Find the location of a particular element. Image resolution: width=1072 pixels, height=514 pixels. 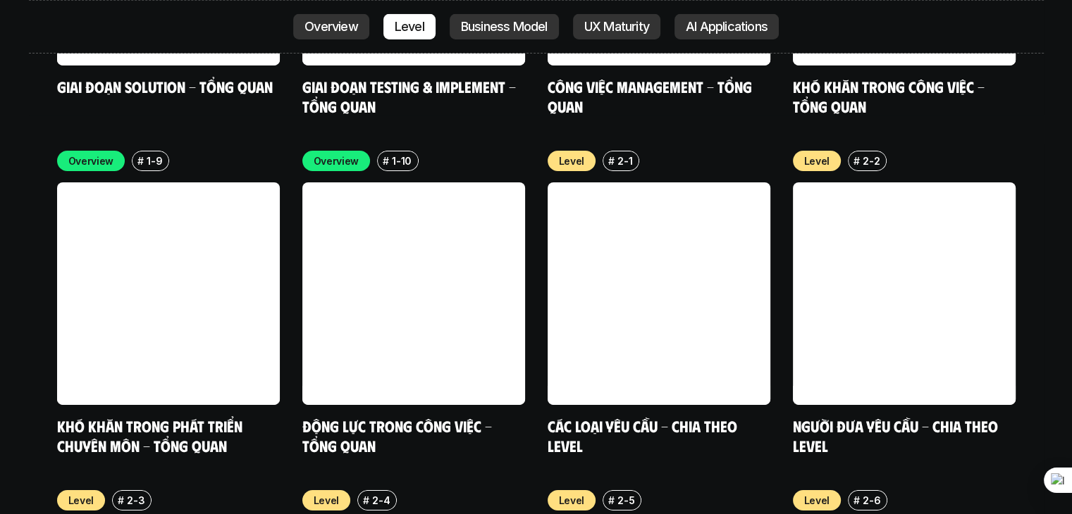

p: 2-2 is located at coordinates (871, 161).